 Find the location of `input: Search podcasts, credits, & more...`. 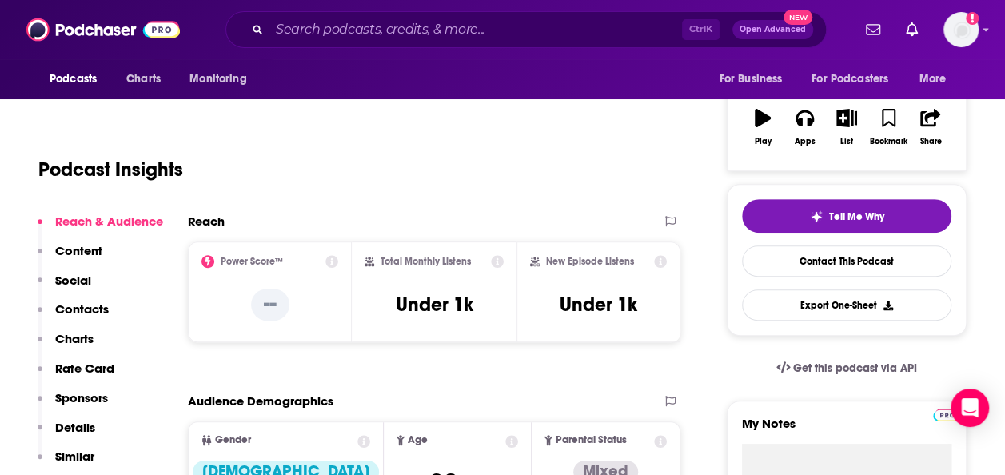

input: Search podcasts, credits, & more... is located at coordinates (475, 30).